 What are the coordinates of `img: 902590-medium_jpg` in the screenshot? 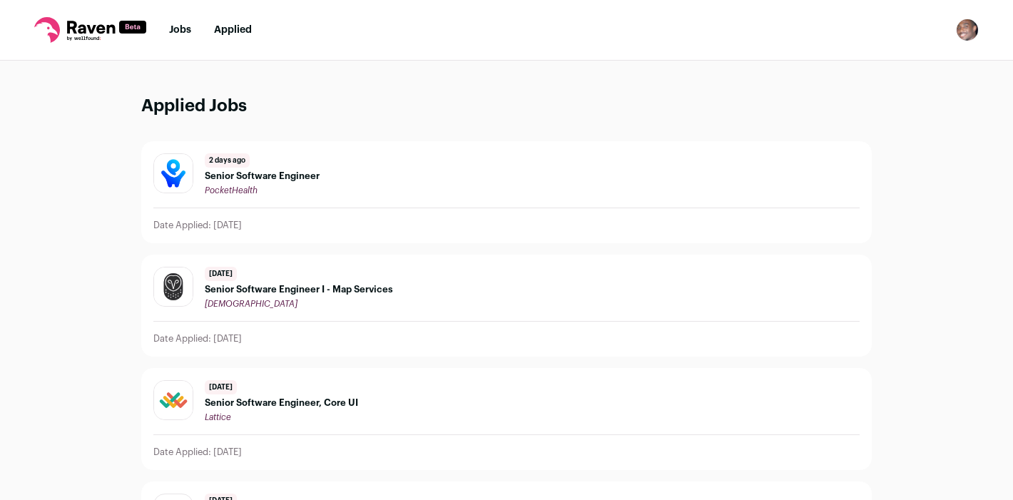 It's located at (968, 30).